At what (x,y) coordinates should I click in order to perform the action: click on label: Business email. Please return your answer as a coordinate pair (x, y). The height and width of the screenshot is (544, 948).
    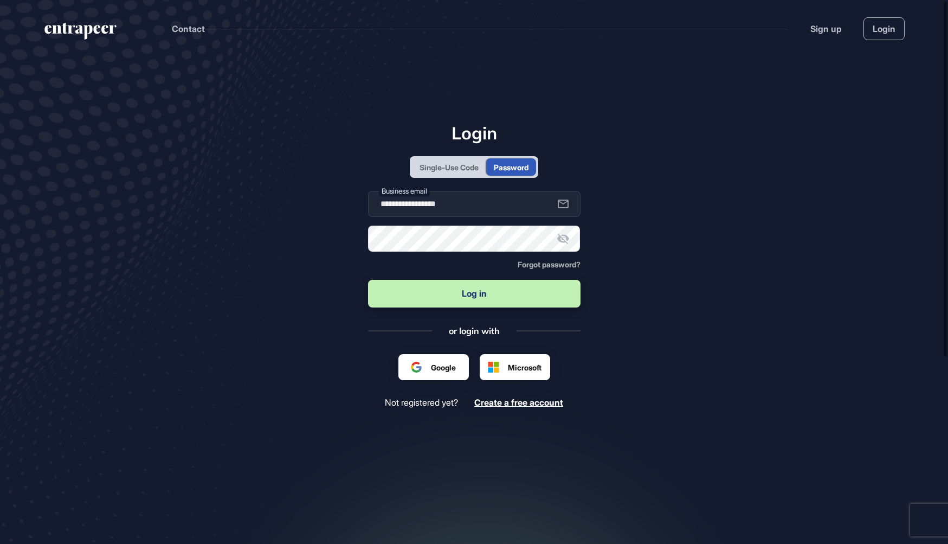
    Looking at the image, I should click on (404, 191).